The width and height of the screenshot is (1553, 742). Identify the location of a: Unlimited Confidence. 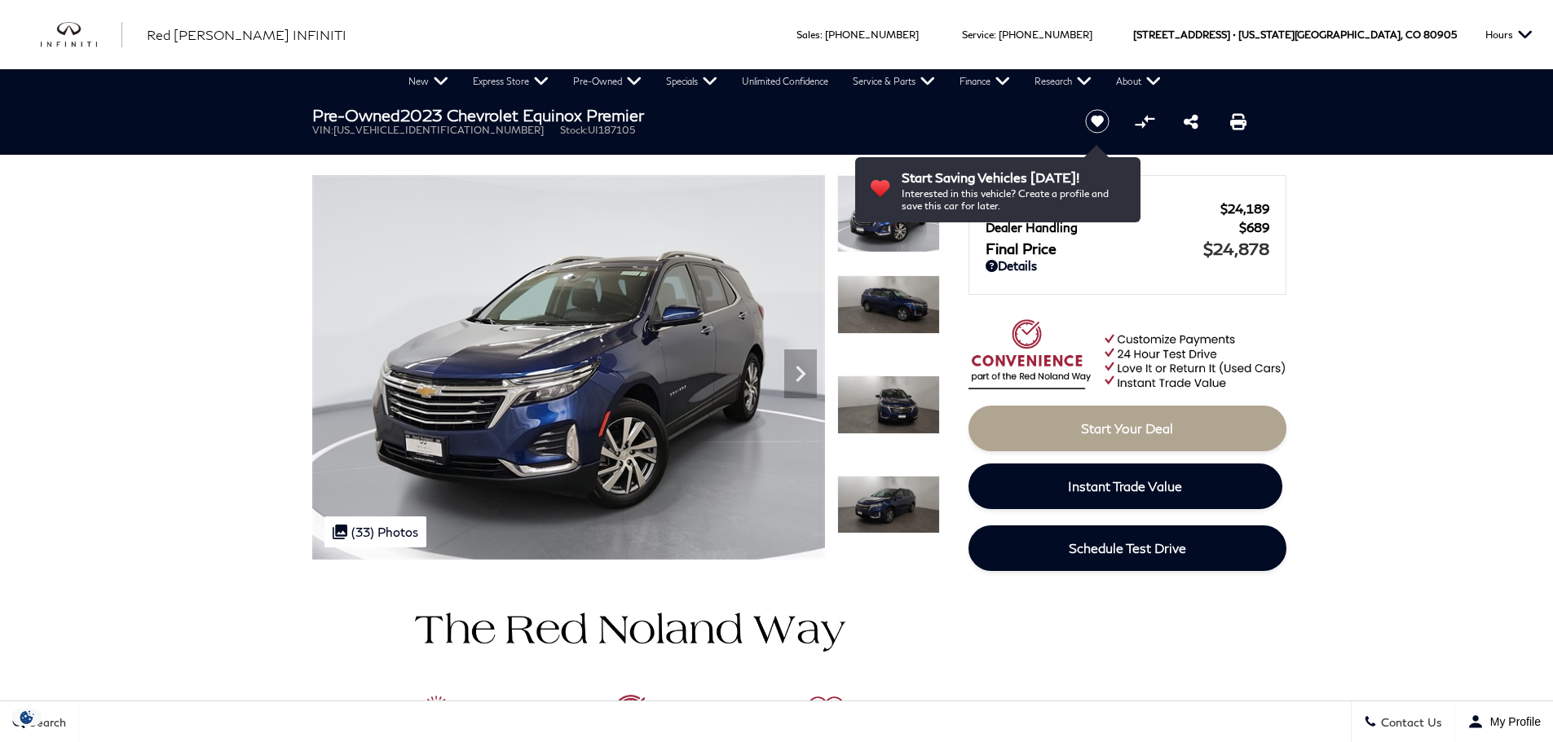
(785, 82).